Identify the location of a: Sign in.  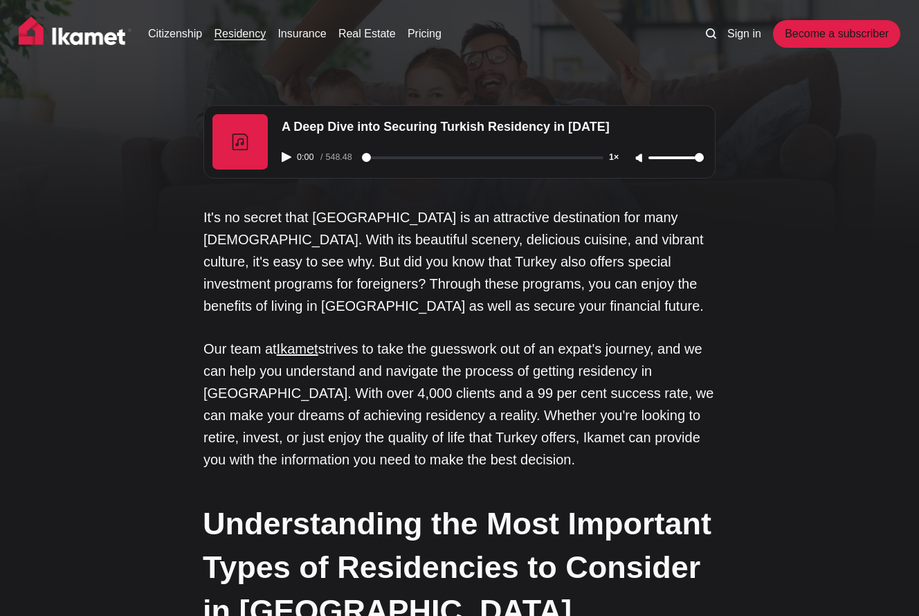
(744, 34).